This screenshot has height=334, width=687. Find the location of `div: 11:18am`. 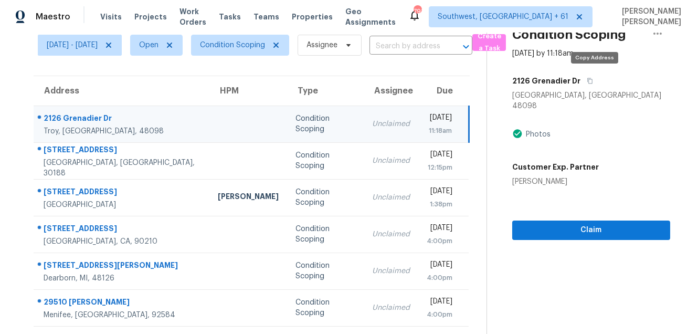

div: 11:18am is located at coordinates (439, 131).